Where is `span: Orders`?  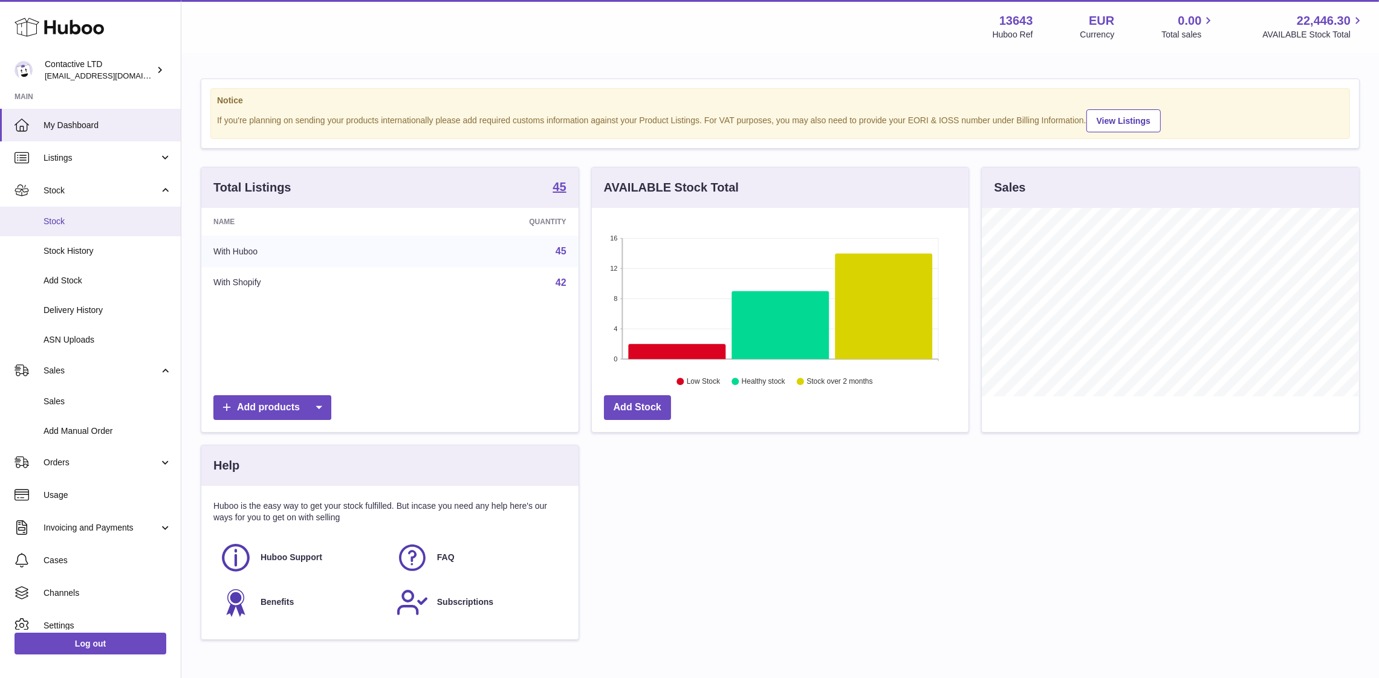
span: Orders is located at coordinates (101, 462).